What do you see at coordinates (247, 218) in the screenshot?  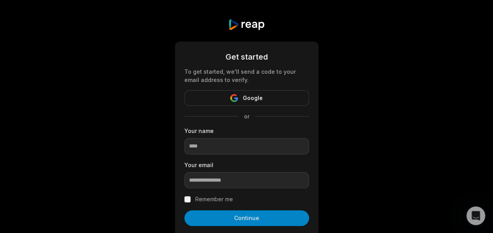 I see `button: Continue` at bounding box center [247, 218].